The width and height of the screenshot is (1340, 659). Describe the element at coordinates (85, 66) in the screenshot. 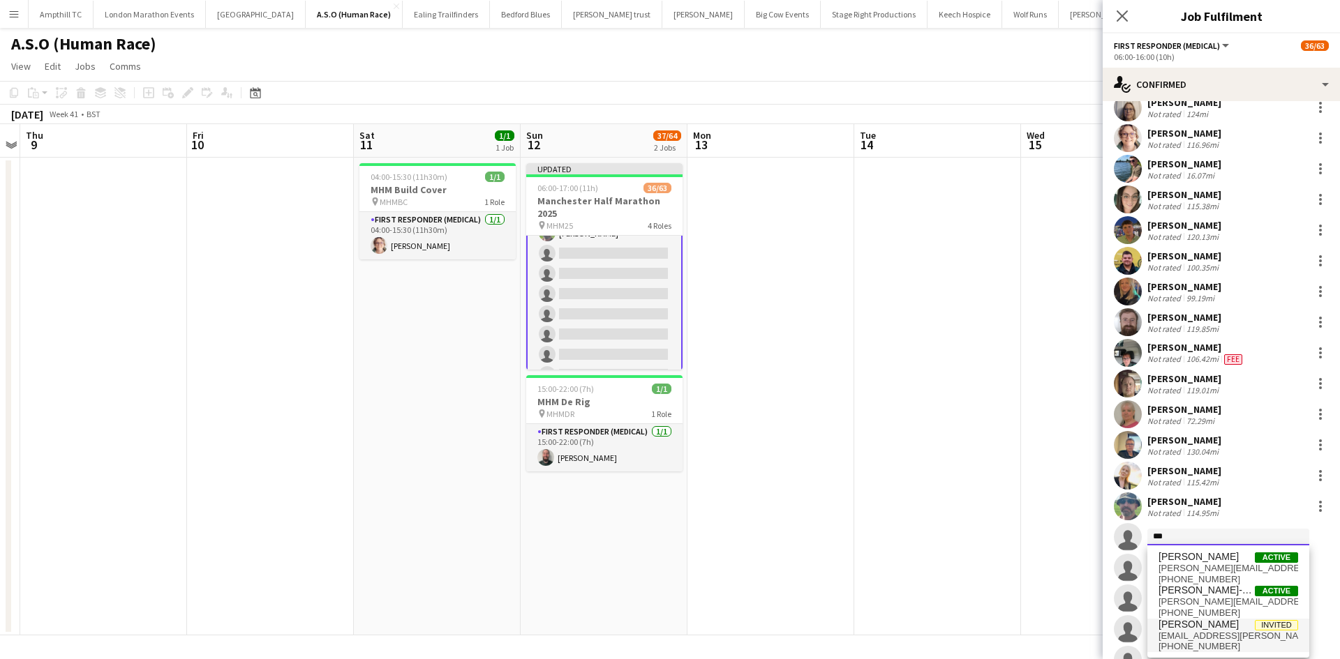

I see `span: Jobs` at that location.